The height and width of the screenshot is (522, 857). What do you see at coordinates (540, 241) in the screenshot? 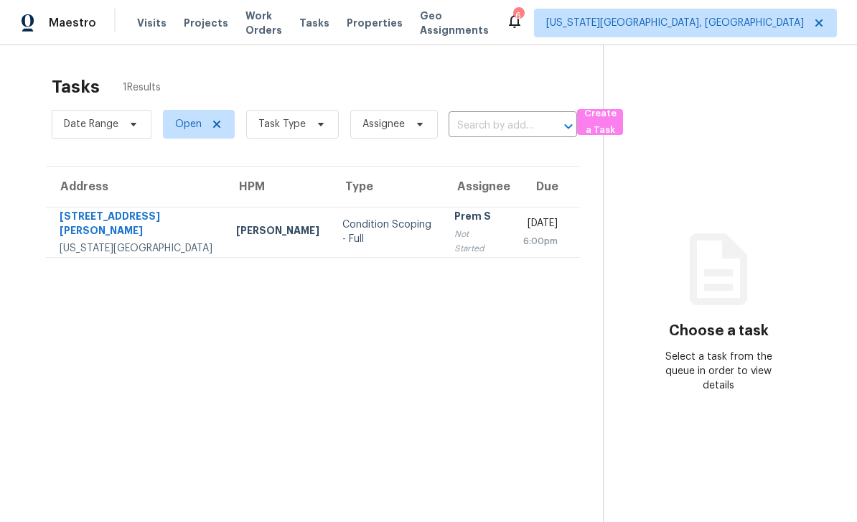
I see `div: 6:00pm` at bounding box center [540, 241].